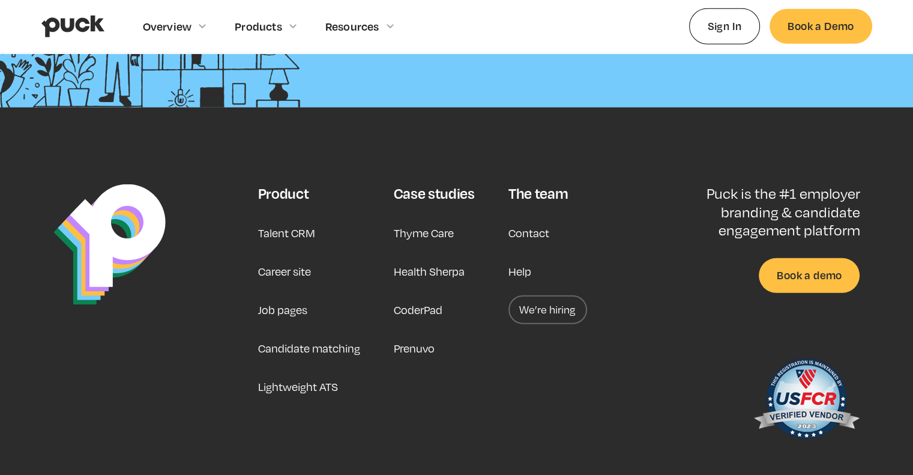 The width and height of the screenshot is (913, 475). I want to click on a: Lightweight ATS, so click(297, 386).